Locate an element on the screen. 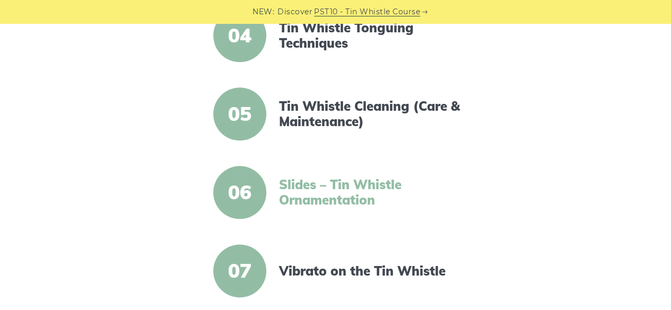 The height and width of the screenshot is (310, 671). a: Tin Whistle Cleaning (Care & Maintenance) is located at coordinates (370, 114).